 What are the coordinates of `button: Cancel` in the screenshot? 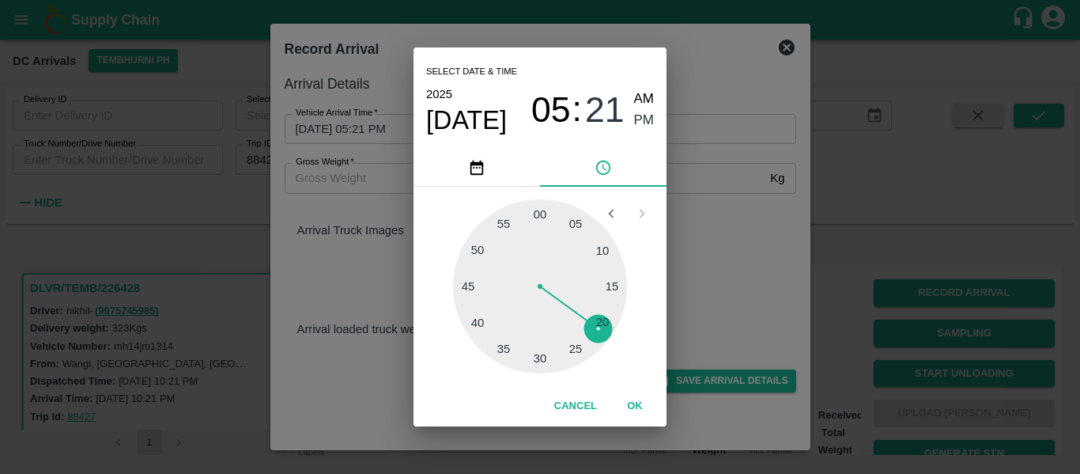 It's located at (576, 406).